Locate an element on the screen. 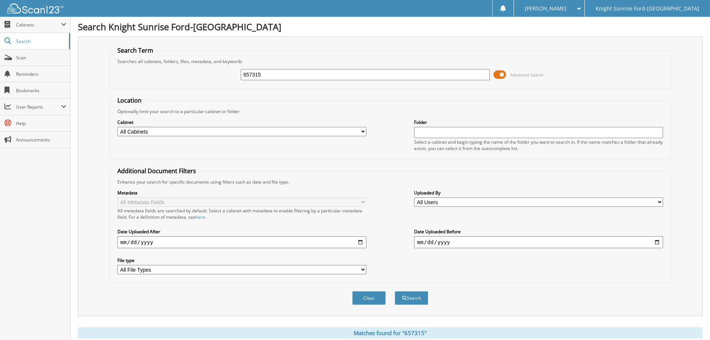 This screenshot has width=710, height=340. legend: Search Term is located at coordinates (135, 50).